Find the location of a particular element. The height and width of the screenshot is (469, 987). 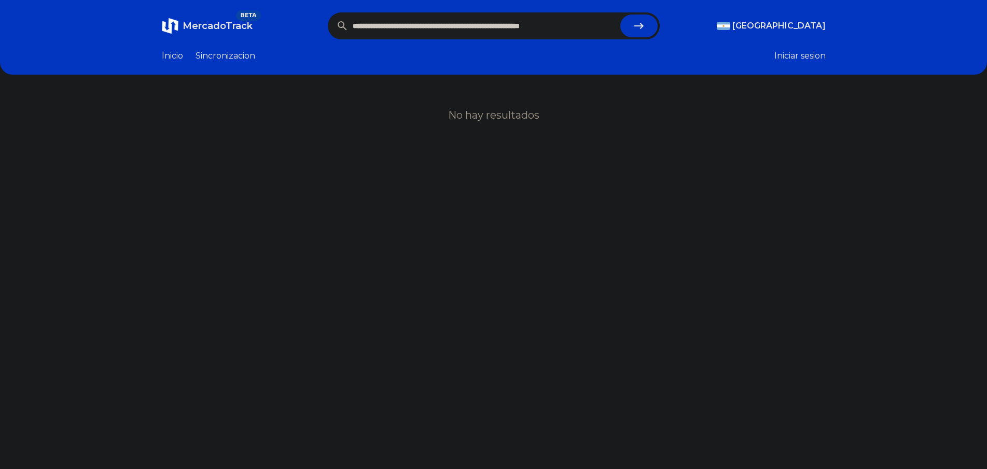

span: BETA is located at coordinates (248, 16).